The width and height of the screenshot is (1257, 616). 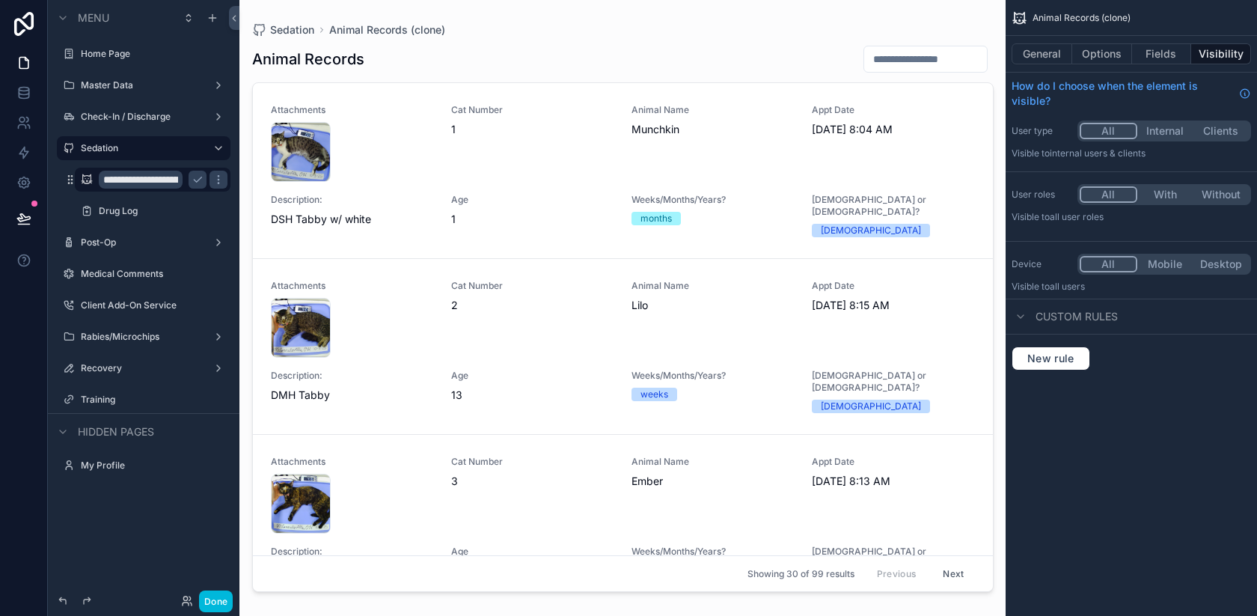 I want to click on a: Client Add-On Service, so click(x=151, y=305).